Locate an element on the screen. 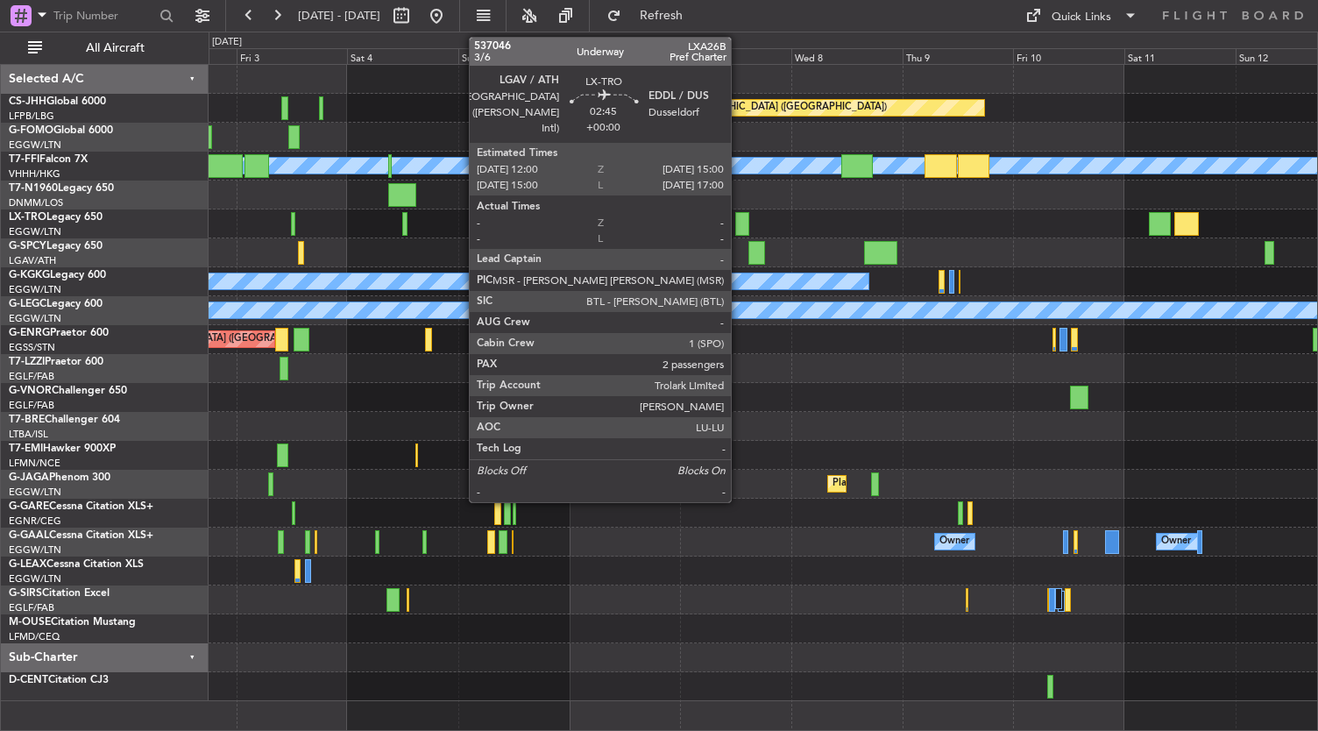  a: G-SPCYLegacy 650 is located at coordinates (55, 246).